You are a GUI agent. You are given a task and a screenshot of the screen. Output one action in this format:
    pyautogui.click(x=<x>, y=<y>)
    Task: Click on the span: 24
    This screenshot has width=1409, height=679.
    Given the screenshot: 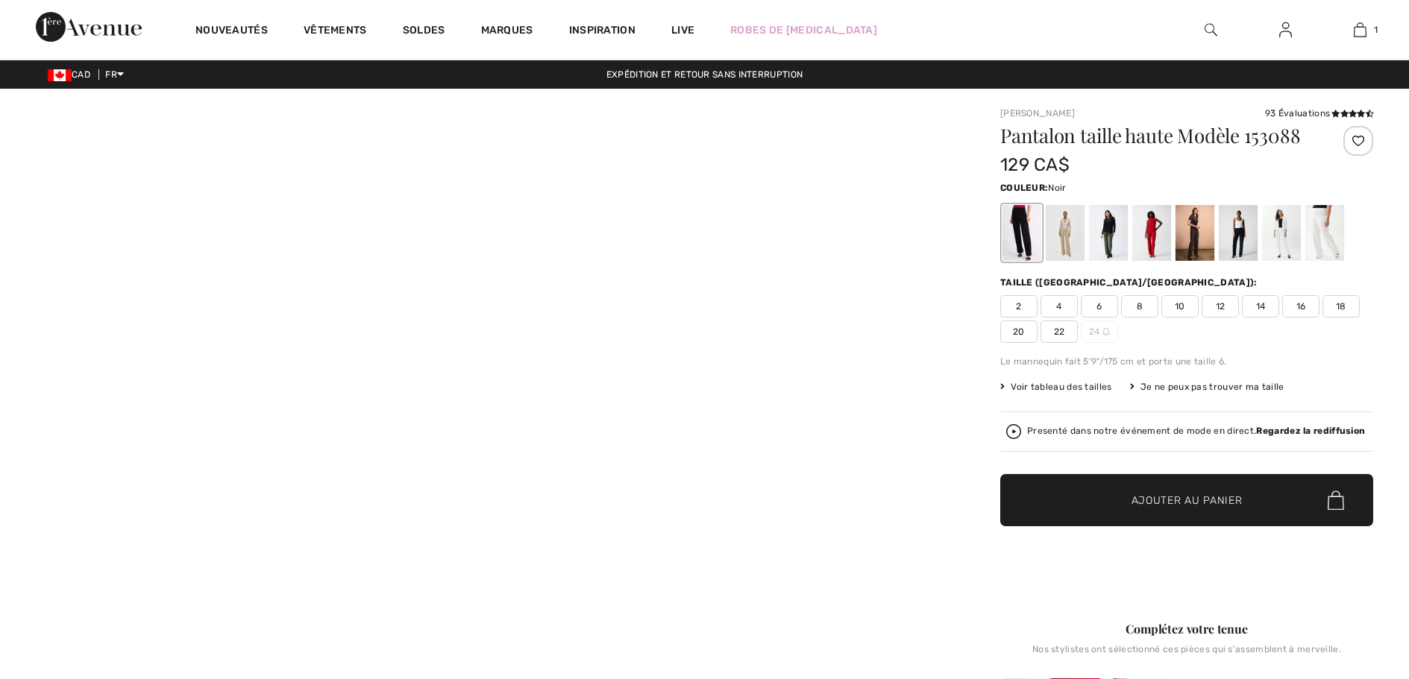 What is the action you would take?
    pyautogui.click(x=1099, y=332)
    